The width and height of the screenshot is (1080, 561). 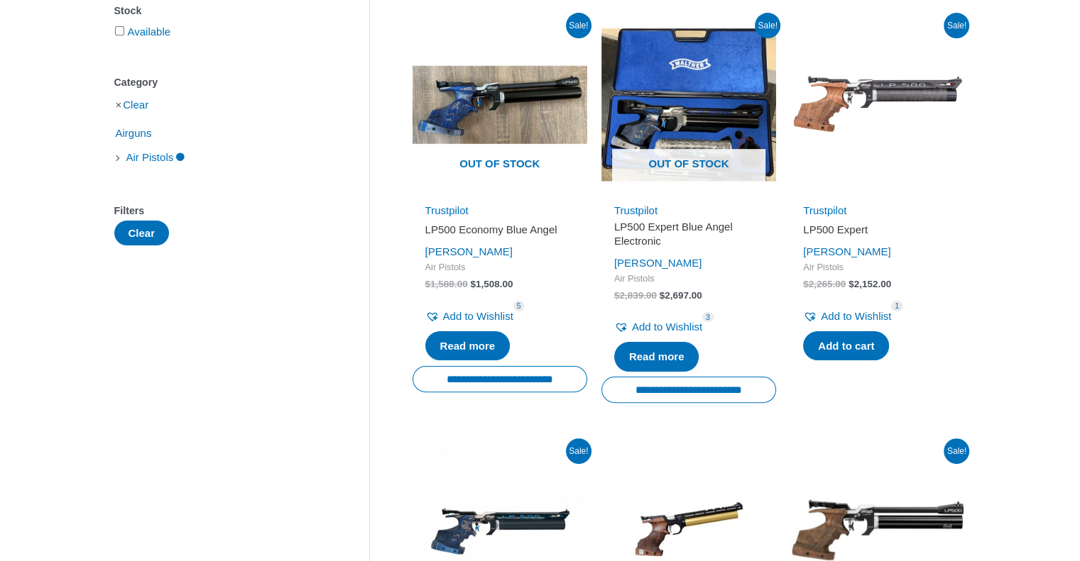 What do you see at coordinates (824, 284) in the screenshot?
I see `bdi: 2,265.00` at bounding box center [824, 284].